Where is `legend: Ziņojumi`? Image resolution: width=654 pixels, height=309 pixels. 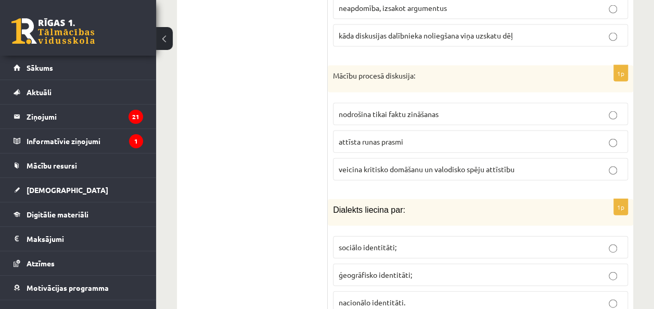 legend: Ziņojumi is located at coordinates (85, 116).